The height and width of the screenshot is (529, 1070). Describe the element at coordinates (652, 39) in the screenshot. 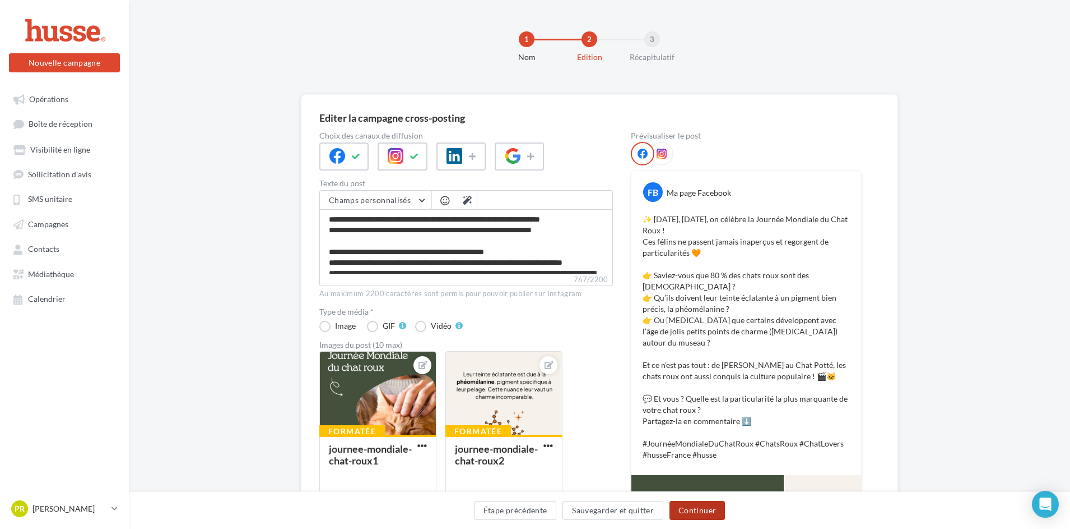

I see `div: 3` at that location.